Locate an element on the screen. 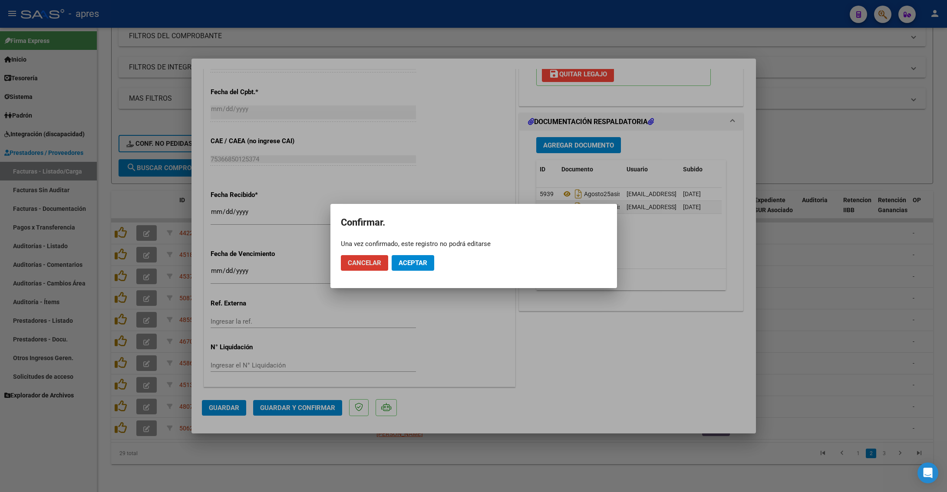 This screenshot has height=492, width=947. h2: Confirmar. is located at coordinates (474, 223).